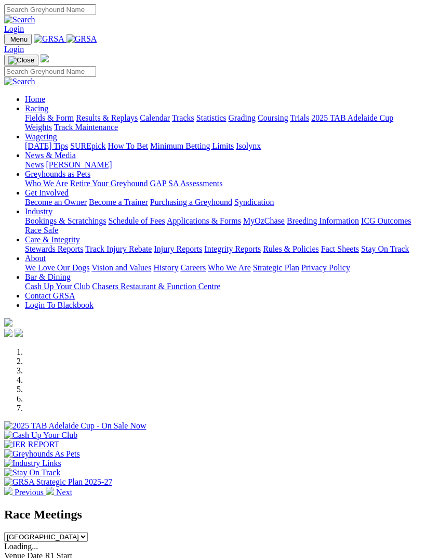  I want to click on a: News & Media, so click(50, 155).